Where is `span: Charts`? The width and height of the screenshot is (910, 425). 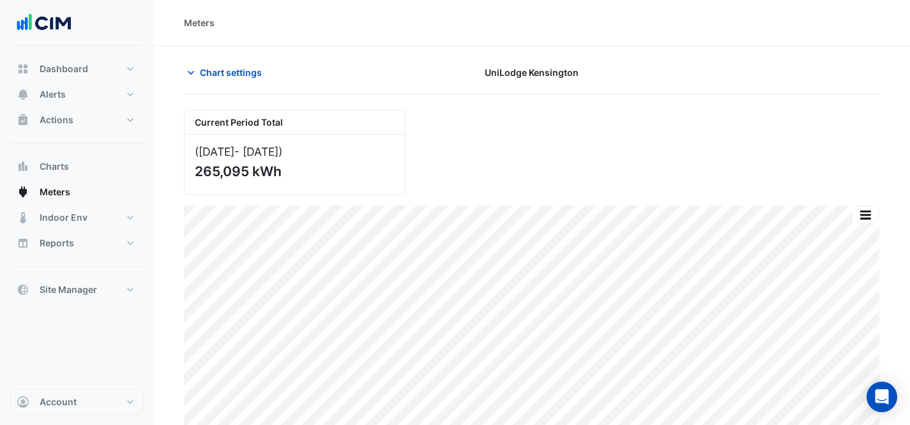 span: Charts is located at coordinates (54, 167).